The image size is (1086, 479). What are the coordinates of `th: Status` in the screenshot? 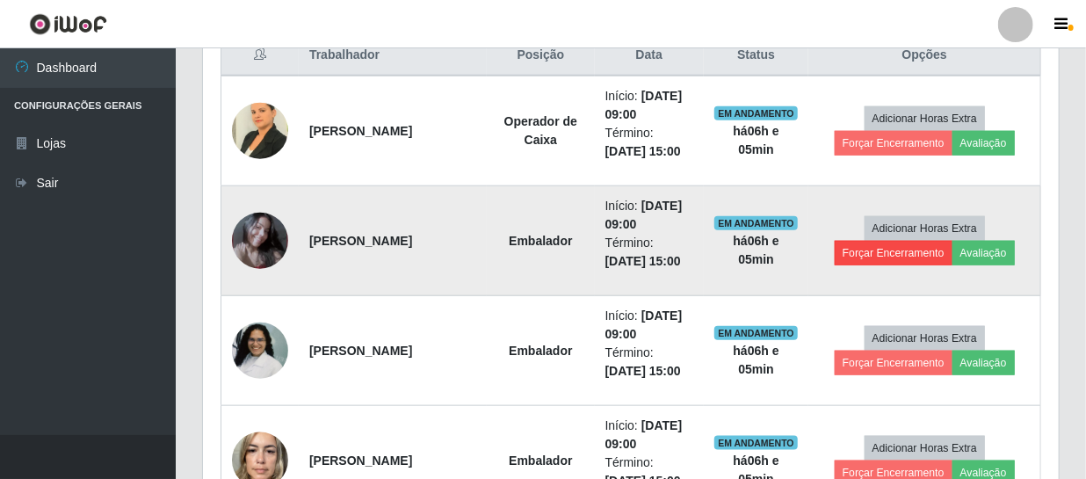 It's located at (757, 55).